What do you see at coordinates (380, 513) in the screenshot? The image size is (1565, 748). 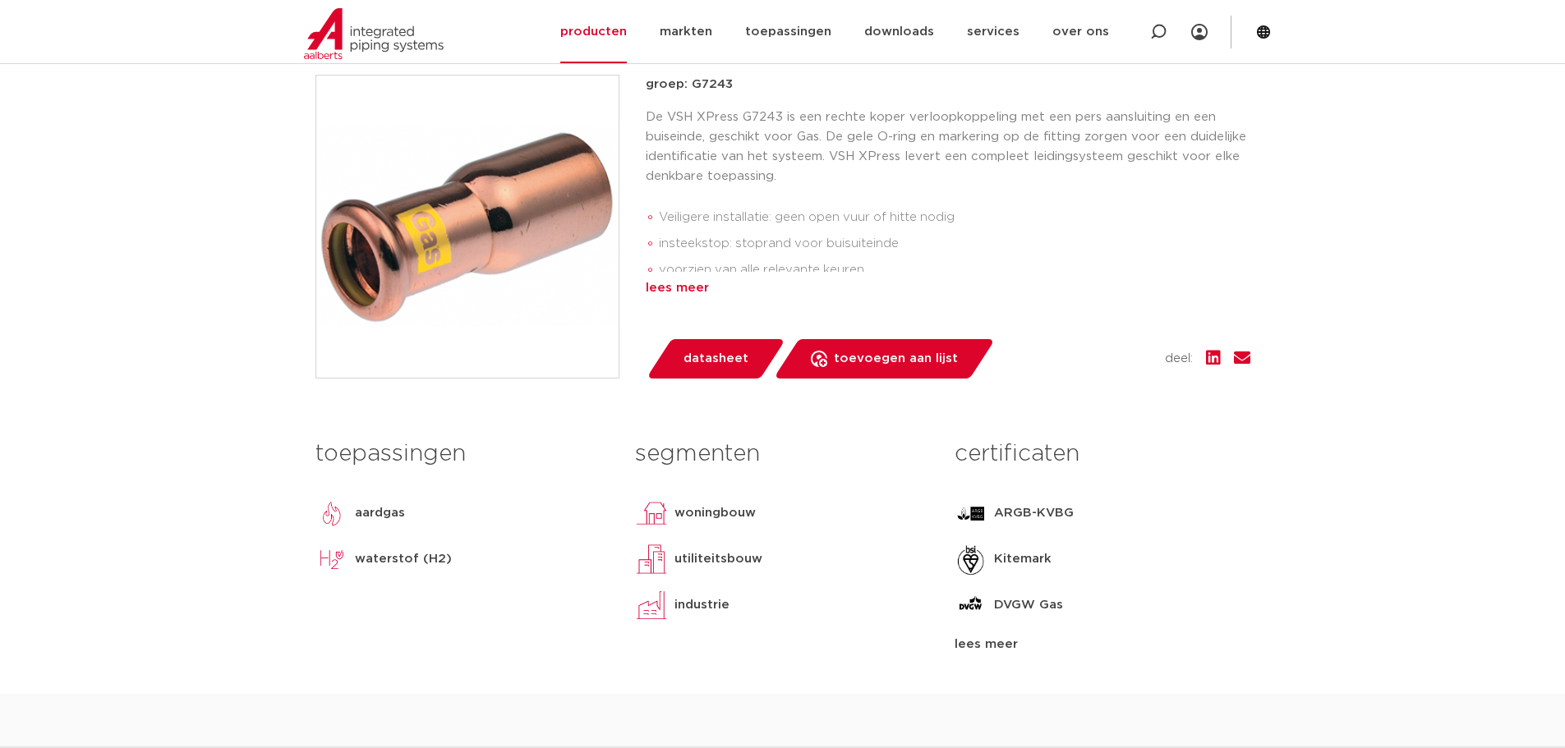 I see `p: aardgas` at bounding box center [380, 513].